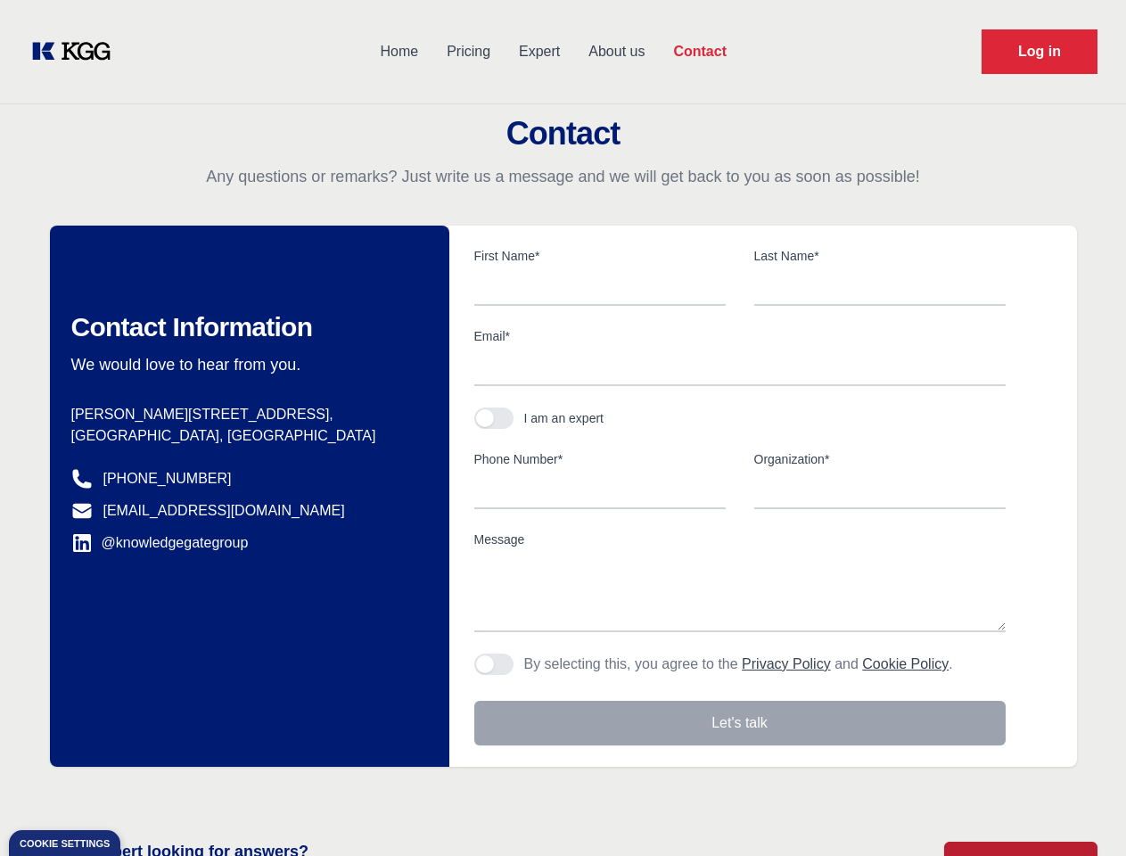 The image size is (1126, 856). I want to click on a: Privacy Policy, so click(786, 663).